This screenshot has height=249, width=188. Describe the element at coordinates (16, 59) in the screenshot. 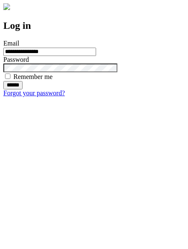

I see `label: Password` at that location.